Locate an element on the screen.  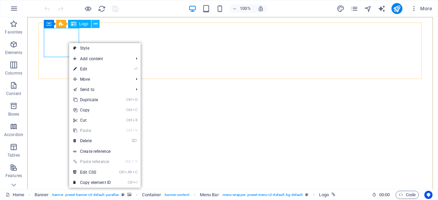
a: Create reference is located at coordinates (105, 151).